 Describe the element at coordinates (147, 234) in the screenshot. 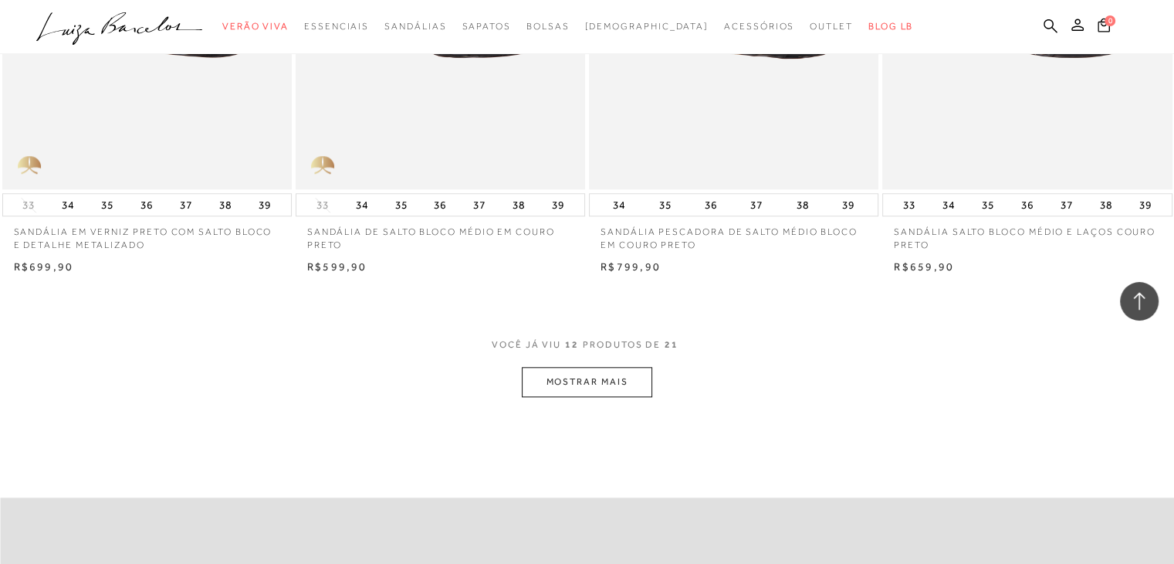

I see `p: SANDÁLIA EM VERNIZ PRETO COM SALTO BLOCO E DETALHE METALIZADO` at that location.